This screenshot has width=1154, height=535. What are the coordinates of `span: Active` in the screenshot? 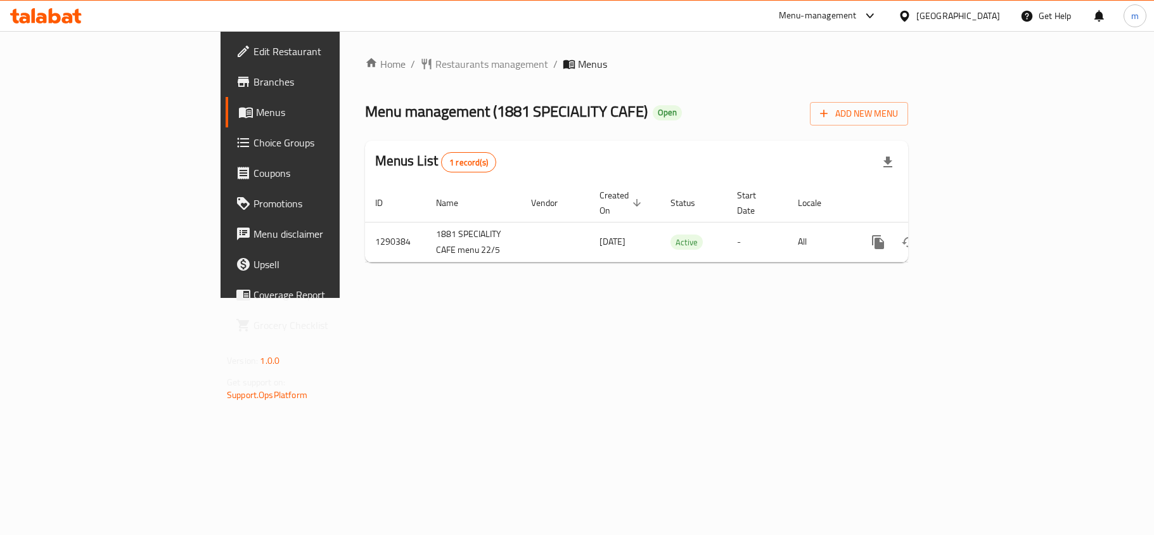 It's located at (686, 242).